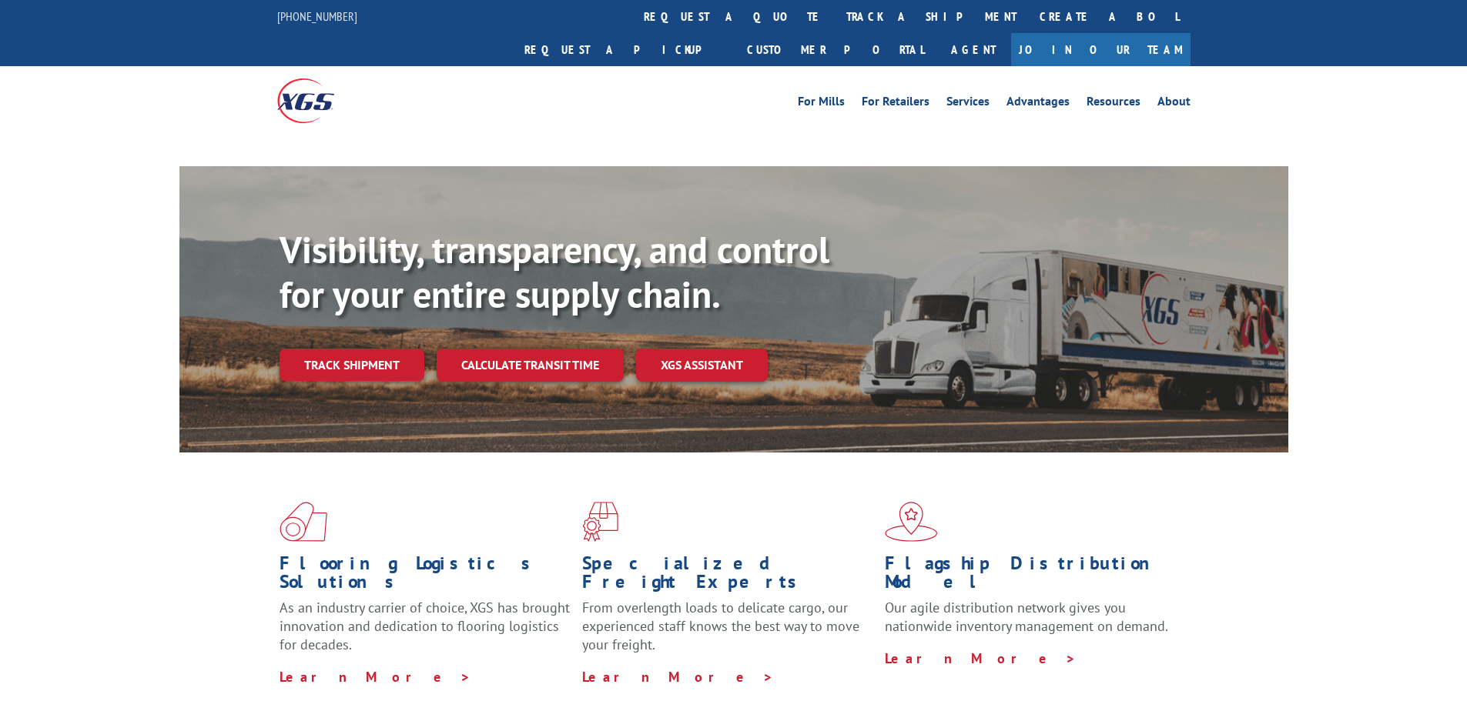 The image size is (1467, 701). I want to click on a: Join Our Team, so click(1100, 49).